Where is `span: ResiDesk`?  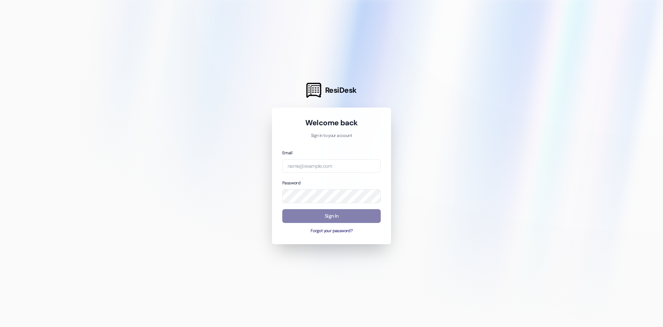 span: ResiDesk is located at coordinates (341, 90).